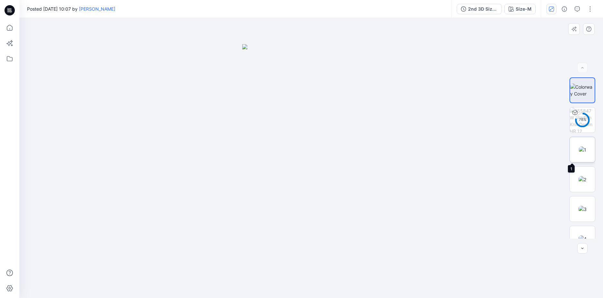 The height and width of the screenshot is (298, 603). What do you see at coordinates (582, 119) in the screenshot?
I see `div: 78 %` at bounding box center [582, 119].